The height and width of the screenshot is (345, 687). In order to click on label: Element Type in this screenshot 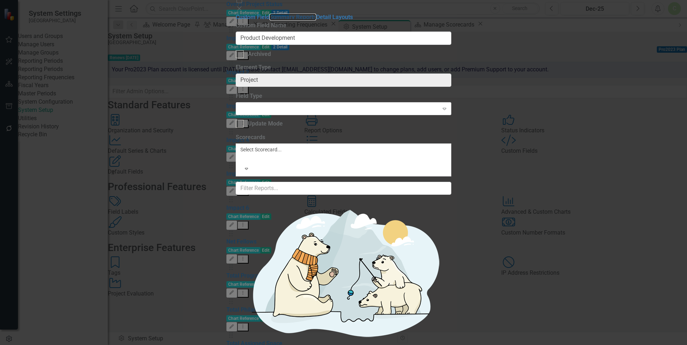, I will do `click(343, 68)`.